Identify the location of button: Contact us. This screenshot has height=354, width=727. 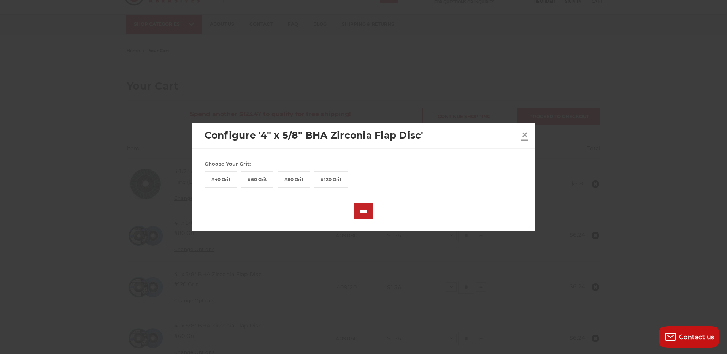
(689, 337).